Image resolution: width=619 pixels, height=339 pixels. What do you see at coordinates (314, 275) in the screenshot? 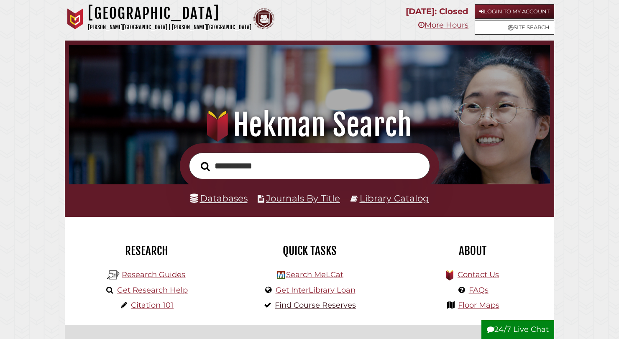
I see `a: Search MeLCat` at bounding box center [314, 275].